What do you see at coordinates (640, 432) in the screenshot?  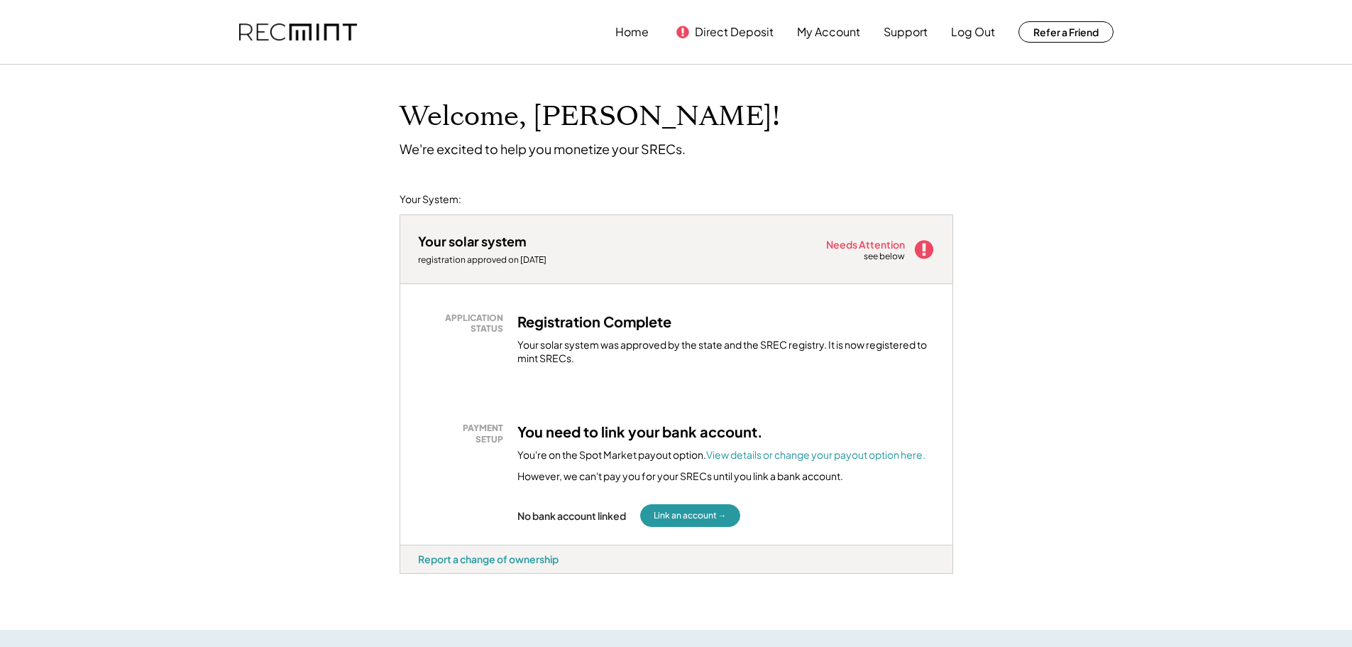 I see `h3: You need to link your bank account.` at bounding box center [640, 432].